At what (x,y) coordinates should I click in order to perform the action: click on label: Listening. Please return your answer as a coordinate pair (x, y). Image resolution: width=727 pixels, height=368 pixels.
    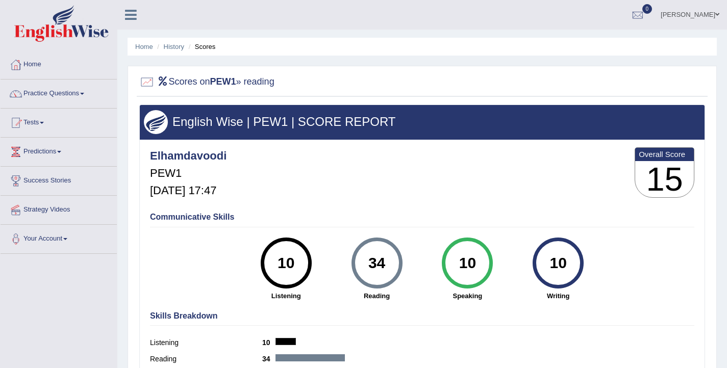
    Looking at the image, I should click on (206, 343).